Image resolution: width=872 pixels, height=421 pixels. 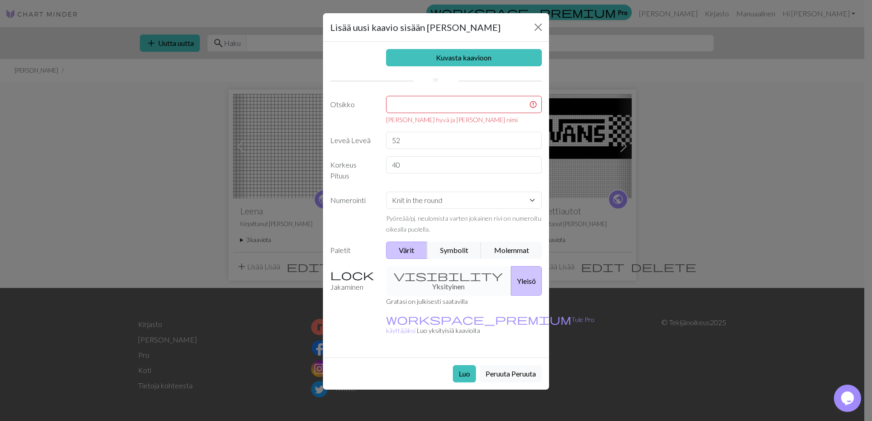 What do you see at coordinates (352, 170) in the screenshot?
I see `label: Korkeus Pituus` at bounding box center [352, 170].